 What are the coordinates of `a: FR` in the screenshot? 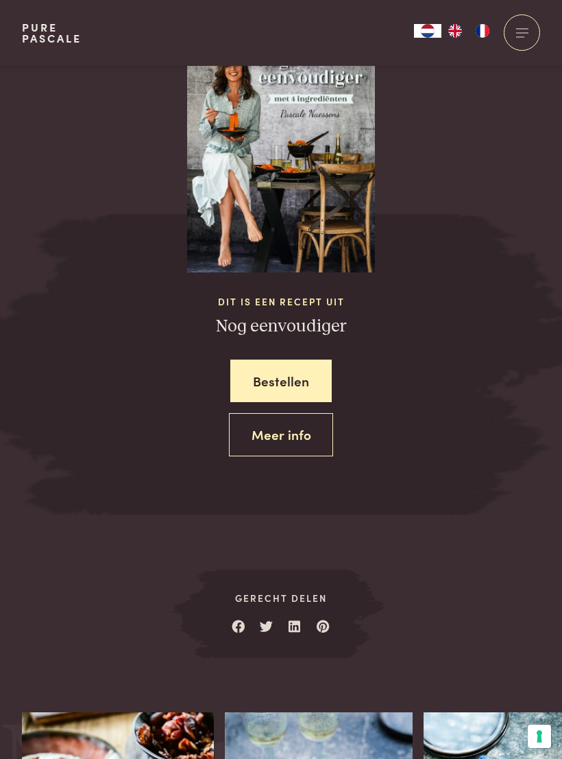 It's located at (483, 31).